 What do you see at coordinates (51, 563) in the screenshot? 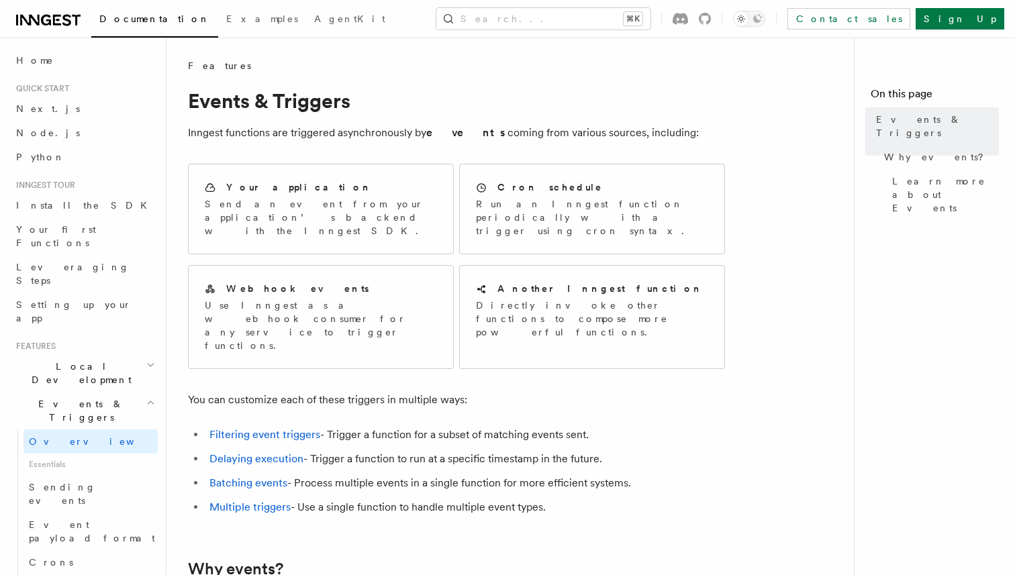
I see `span: Crons` at bounding box center [51, 563].